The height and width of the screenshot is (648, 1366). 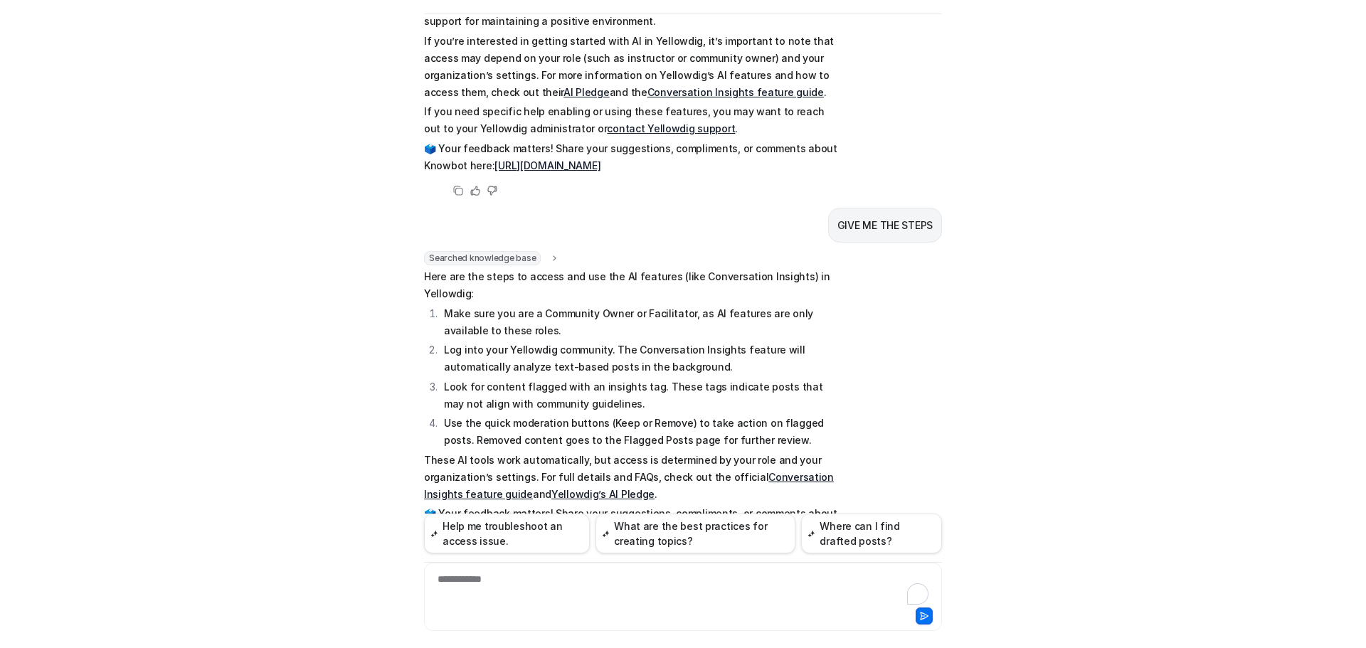 I want to click on button: Help me troubleshoot an access issue., so click(x=506, y=534).